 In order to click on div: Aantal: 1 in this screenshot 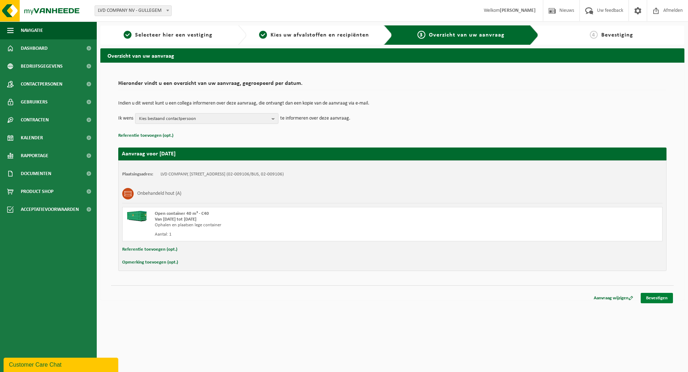, I will do `click(288, 235)`.